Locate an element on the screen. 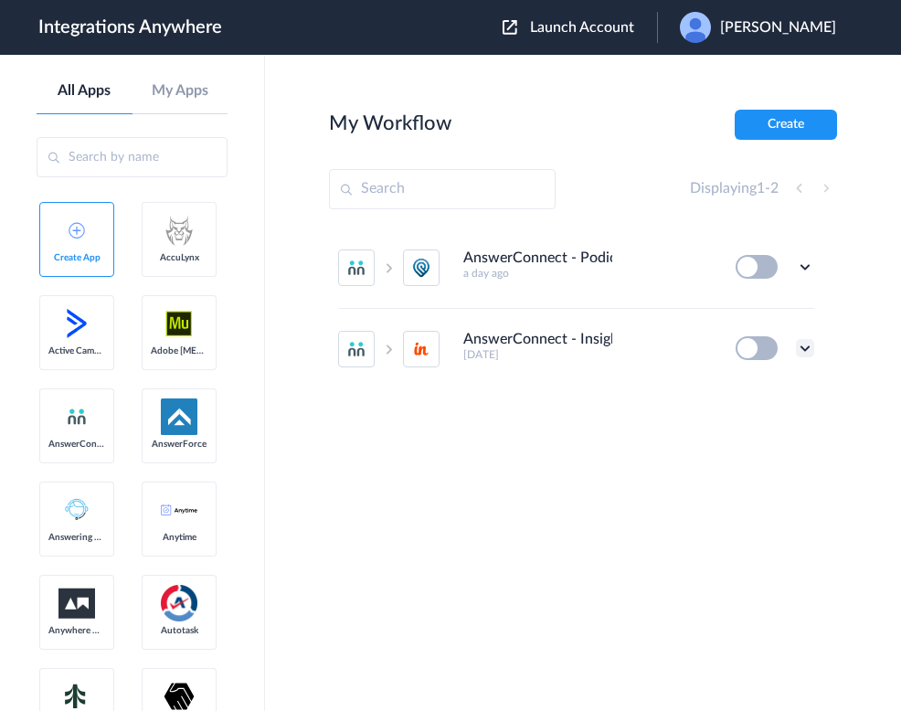 The height and width of the screenshot is (711, 901). img: anytime-calendar-logo.svg is located at coordinates (179, 510).